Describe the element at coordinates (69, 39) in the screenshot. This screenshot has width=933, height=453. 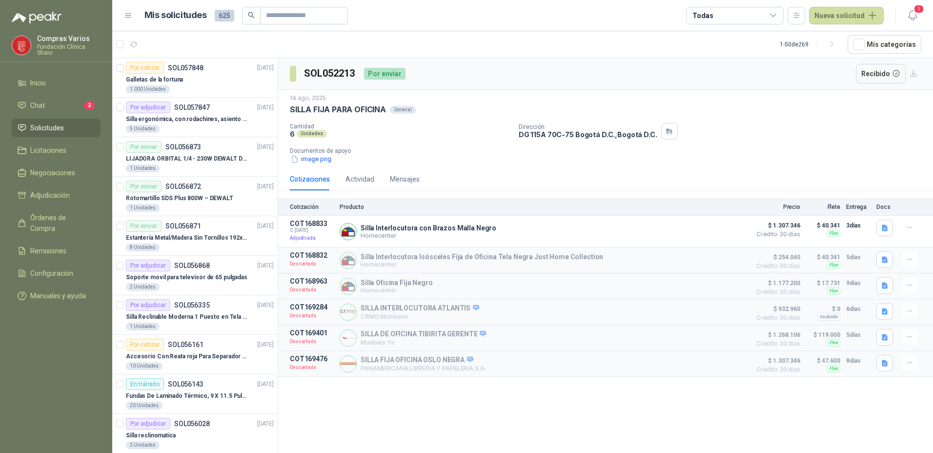
I see `p: Compras Varios` at that location.